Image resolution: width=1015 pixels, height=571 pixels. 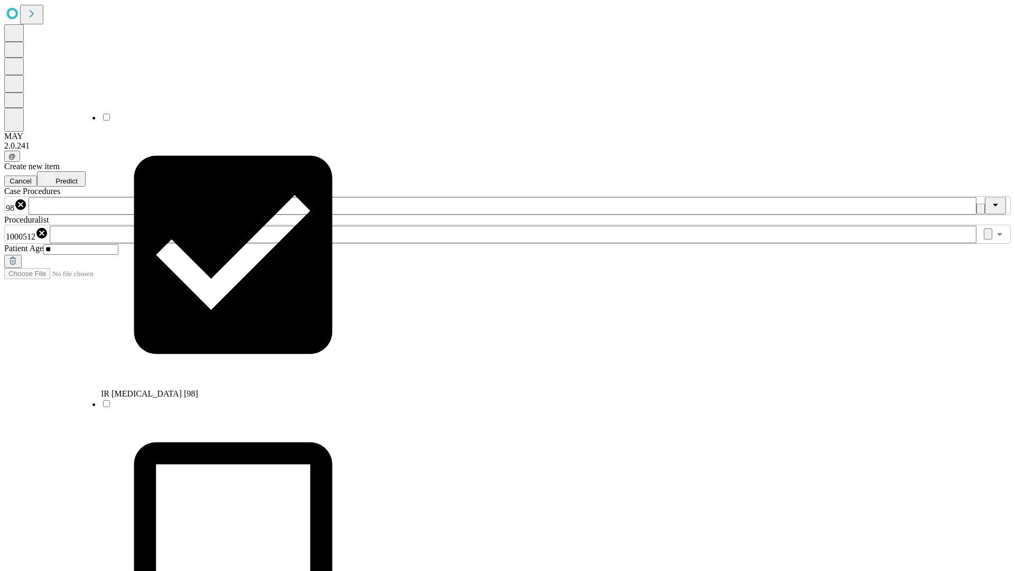 I want to click on span: Predict, so click(x=66, y=181).